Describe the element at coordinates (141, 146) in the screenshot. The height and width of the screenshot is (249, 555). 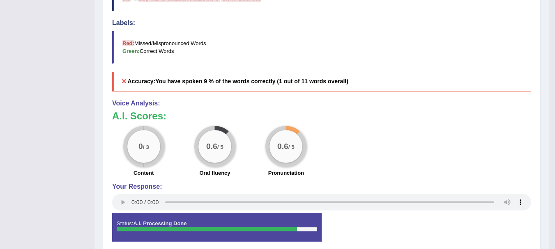
I see `big: 0` at that location.